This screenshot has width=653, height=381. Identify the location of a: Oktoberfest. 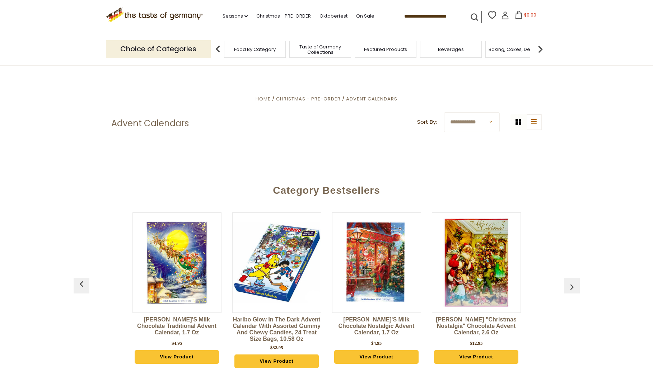
(334, 16).